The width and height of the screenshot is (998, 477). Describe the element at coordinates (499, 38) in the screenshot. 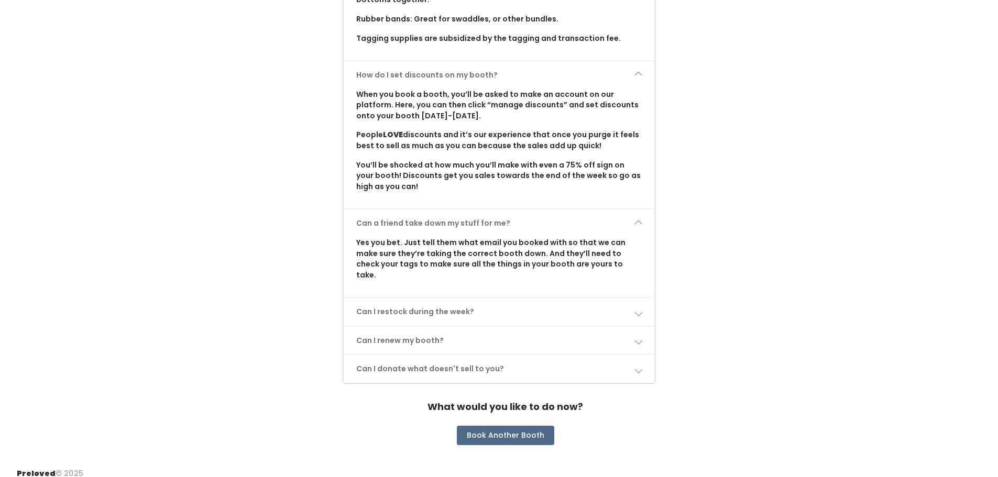

I see `p: Tagging supplies are subsidized by the tagging and transaction fee.` at that location.